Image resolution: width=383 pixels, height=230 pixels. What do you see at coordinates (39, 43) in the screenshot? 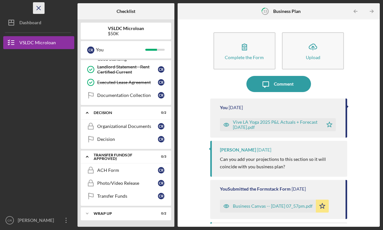
I see `a: VSLDC Microloan` at bounding box center [39, 43].